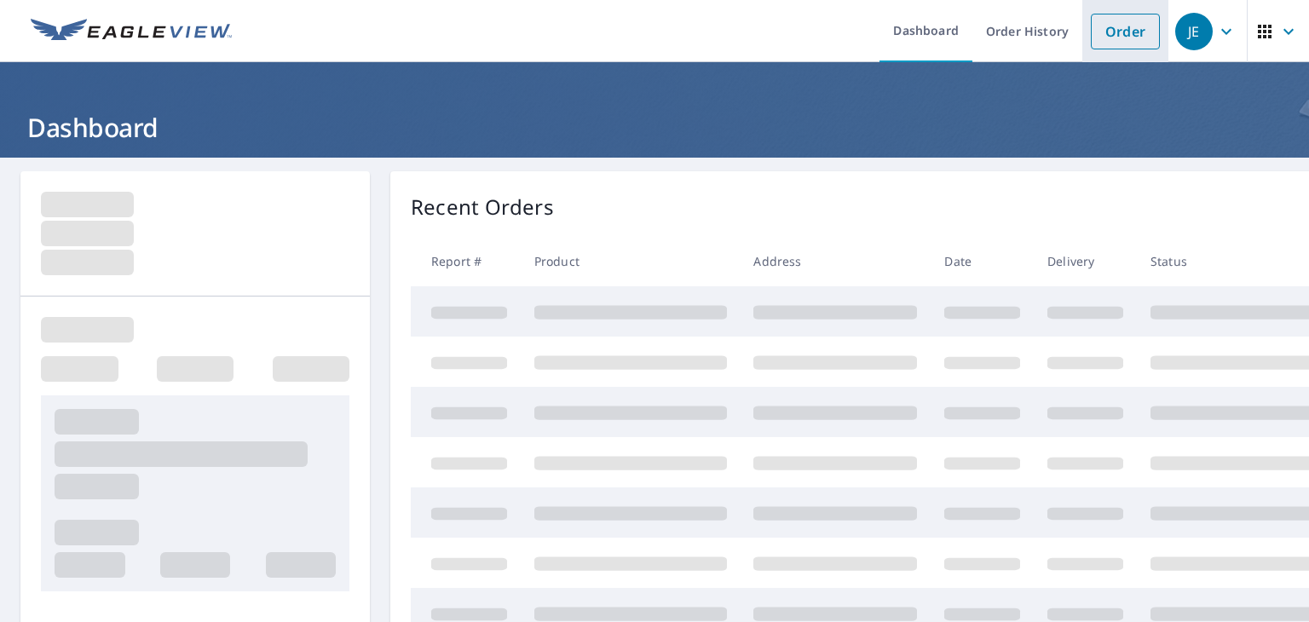 Image resolution: width=1309 pixels, height=622 pixels. I want to click on th: Report #, so click(465, 261).